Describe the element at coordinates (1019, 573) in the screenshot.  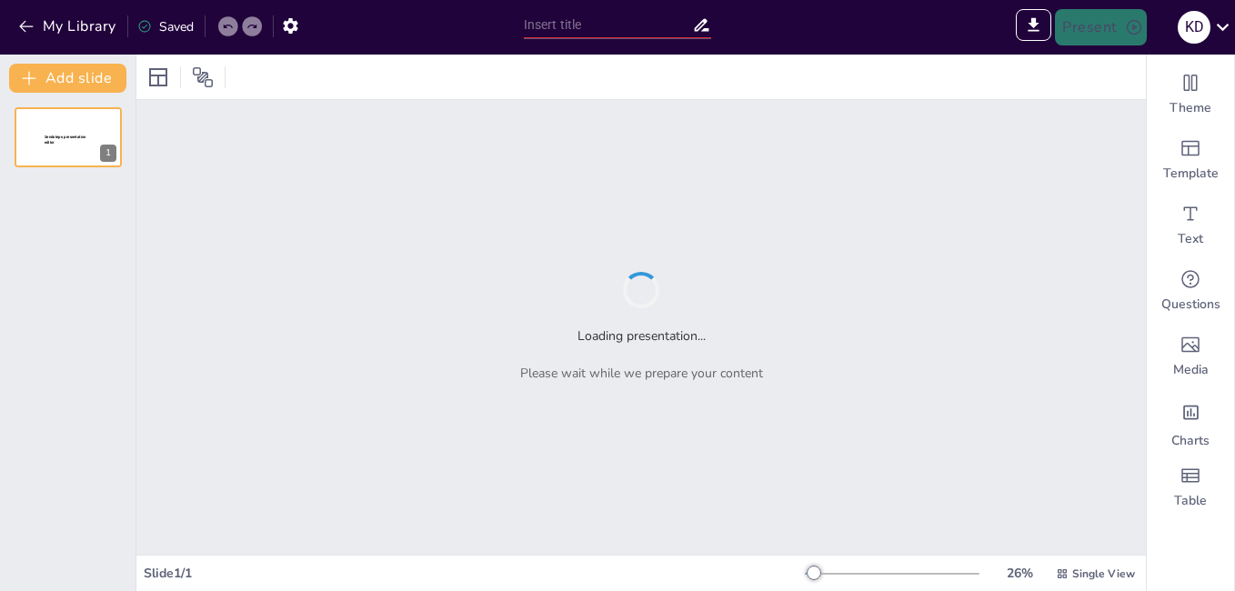
I see `div: 26 %` at that location.